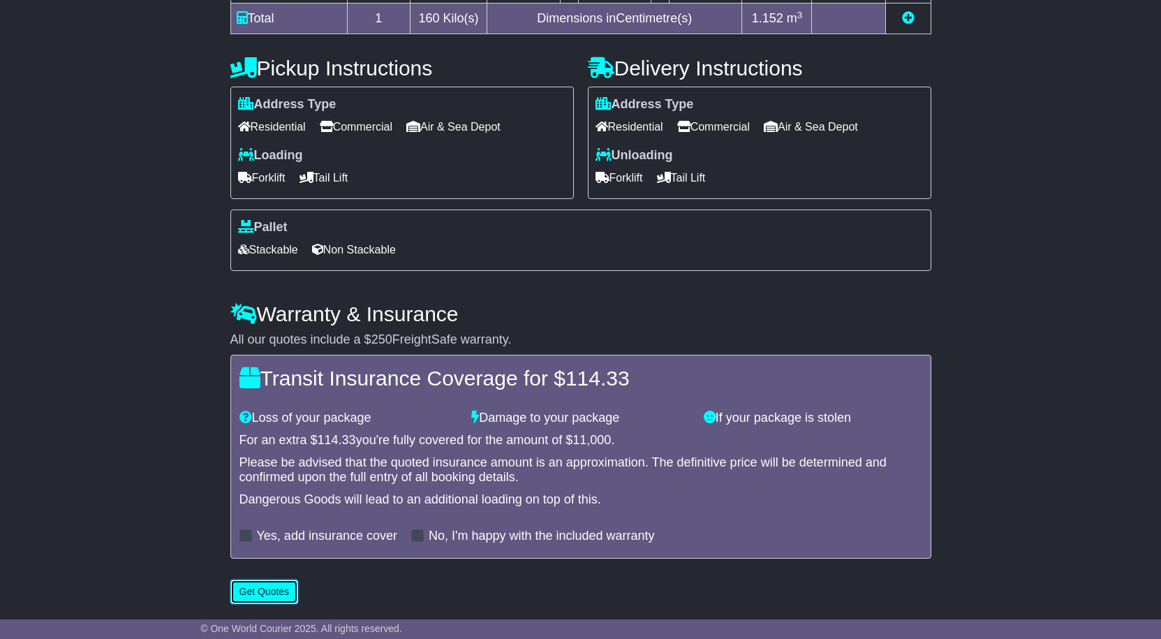 The height and width of the screenshot is (639, 1161). I want to click on div: Damage to your package, so click(580, 418).